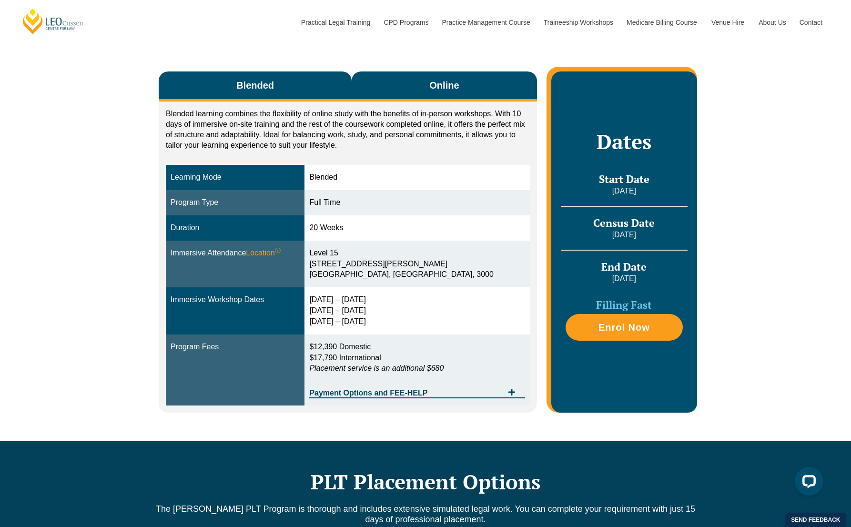  I want to click on a: Practical Legal Training, so click(335, 22).